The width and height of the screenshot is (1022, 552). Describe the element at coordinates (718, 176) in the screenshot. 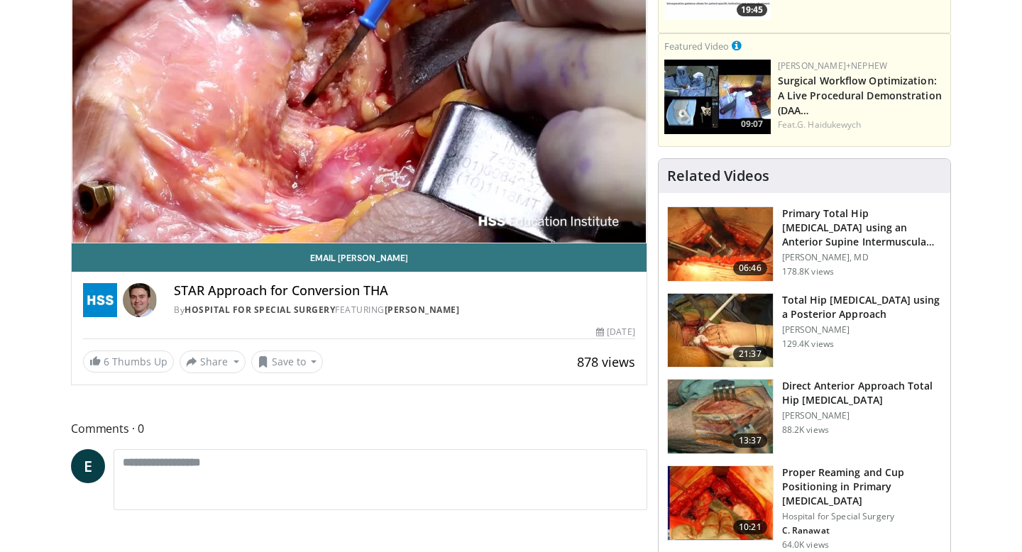

I see `h4: Related Videos` at that location.